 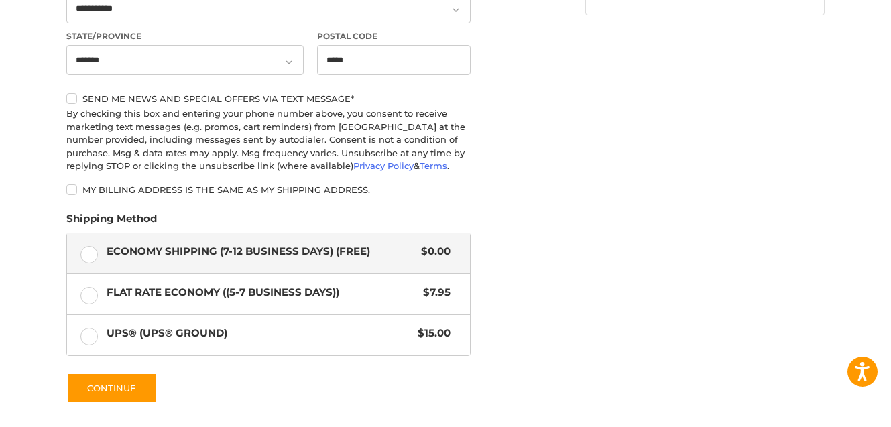 What do you see at coordinates (431, 333) in the screenshot?
I see `span: $15.00` at bounding box center [431, 333].